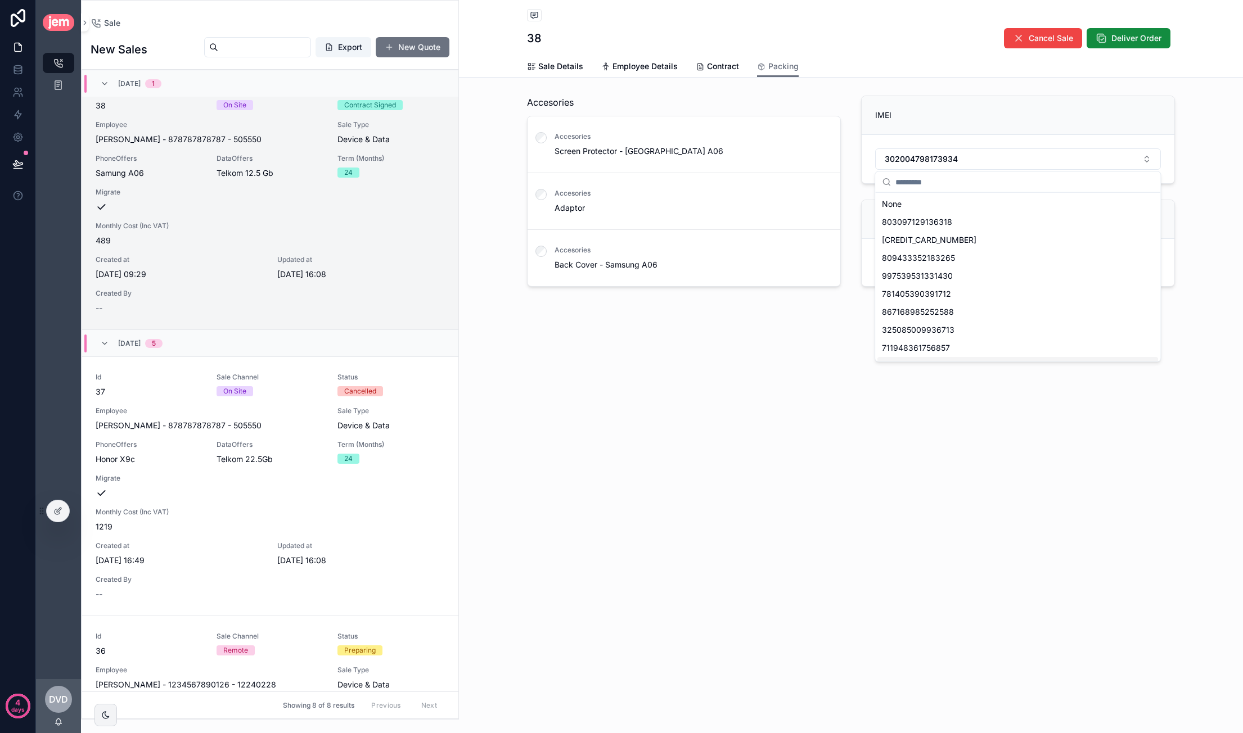 The height and width of the screenshot is (733, 1243). What do you see at coordinates (236, 651) in the screenshot?
I see `div: Remote` at bounding box center [236, 651].